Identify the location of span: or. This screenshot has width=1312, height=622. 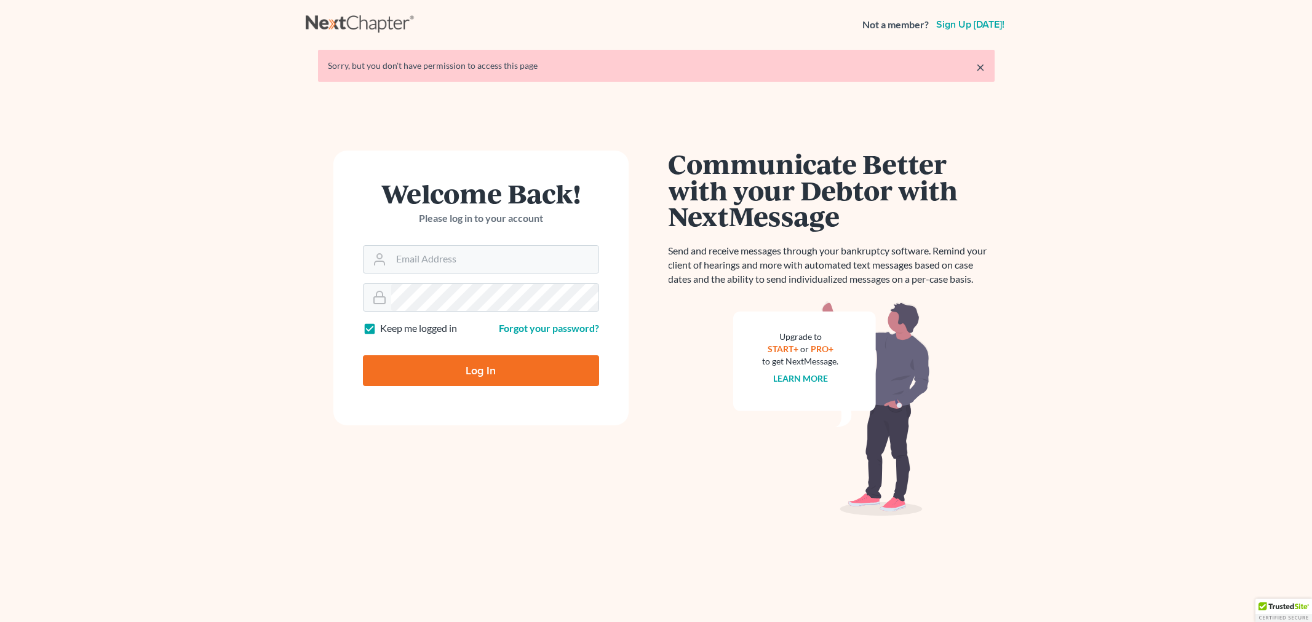
(804, 349).